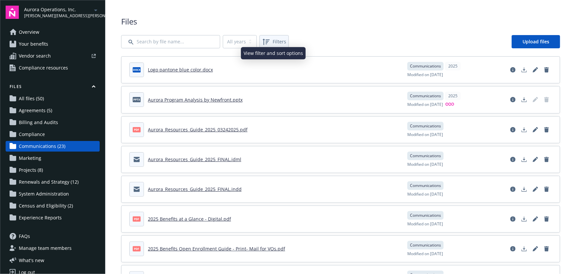 Image resolution: width=576 pixels, height=274 pixels. I want to click on a: Compliance resources, so click(53, 68).